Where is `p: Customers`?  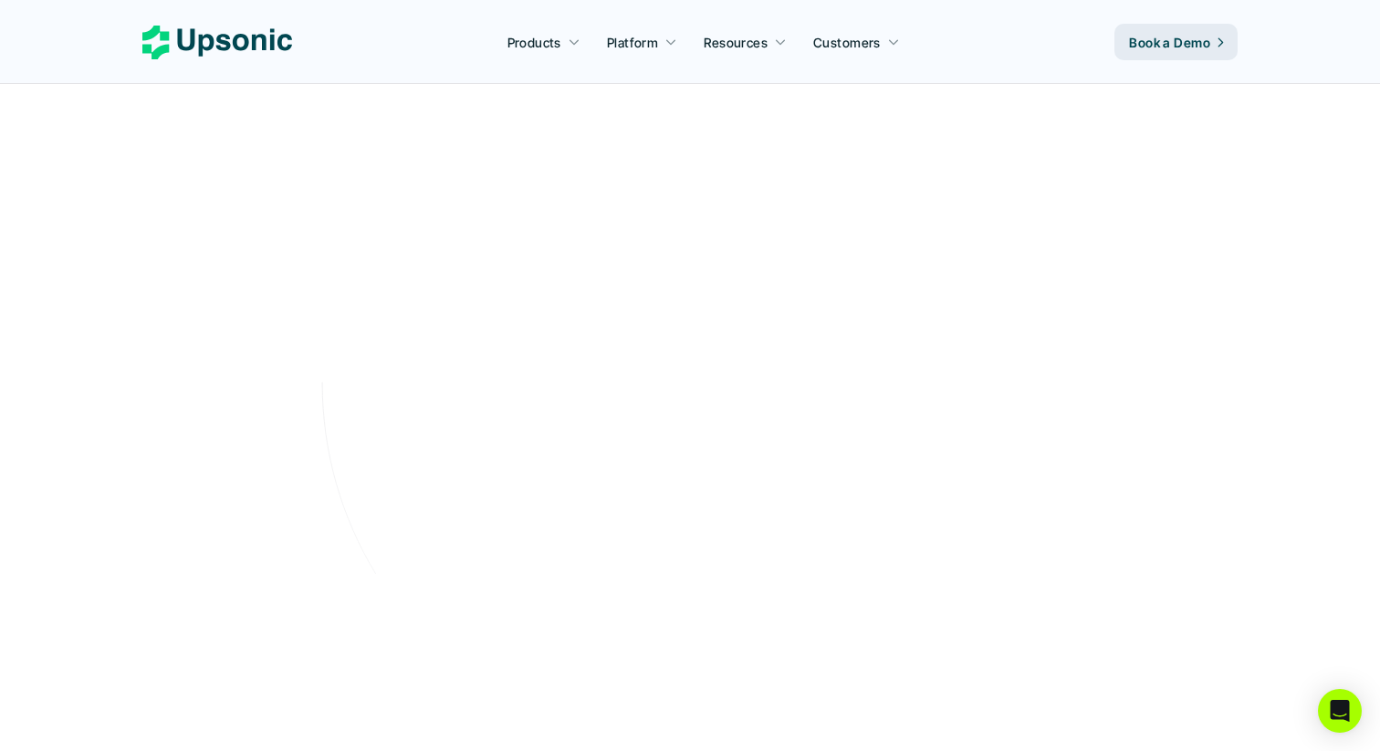
p: Customers is located at coordinates (847, 42).